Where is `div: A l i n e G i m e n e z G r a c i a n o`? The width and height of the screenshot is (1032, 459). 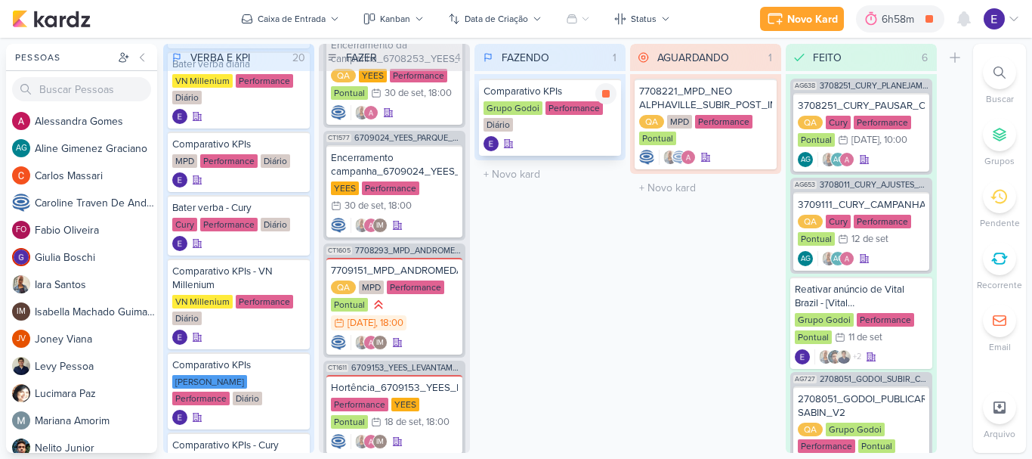 div: A l i n e G i m e n e z G r a c i a n o is located at coordinates (96, 148).